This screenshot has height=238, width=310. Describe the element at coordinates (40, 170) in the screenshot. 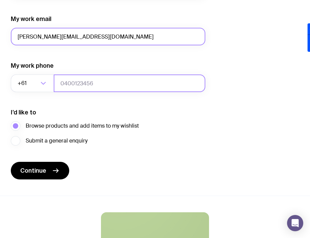

I see `button: Continue` at that location.